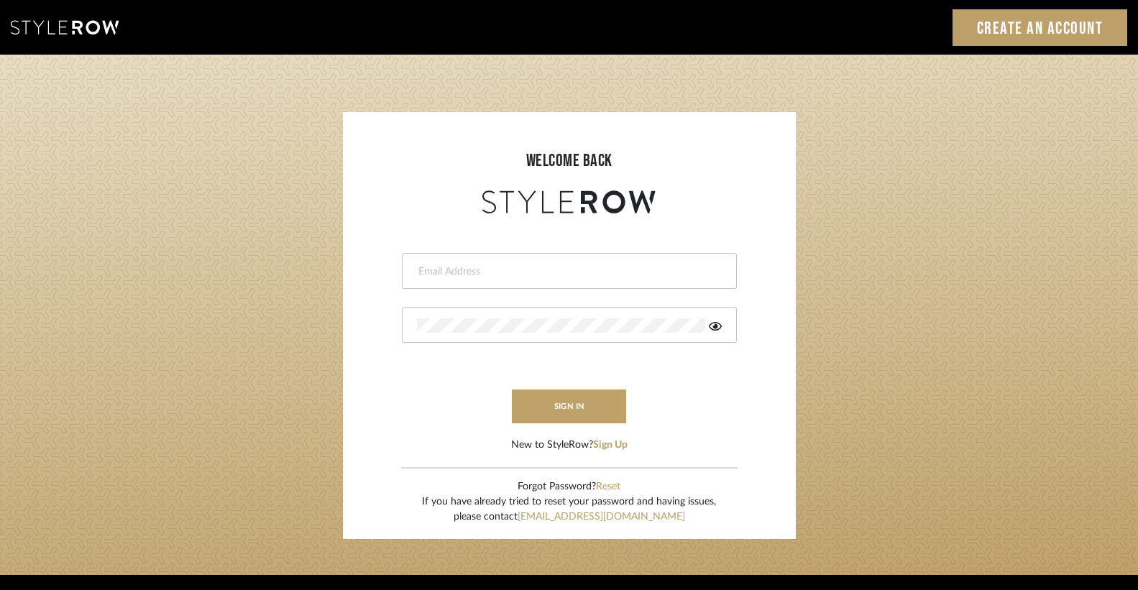 The image size is (1138, 590). What do you see at coordinates (569, 510) in the screenshot?
I see `div: If you have already tried to reset your password and having issues, please contact` at bounding box center [569, 510].